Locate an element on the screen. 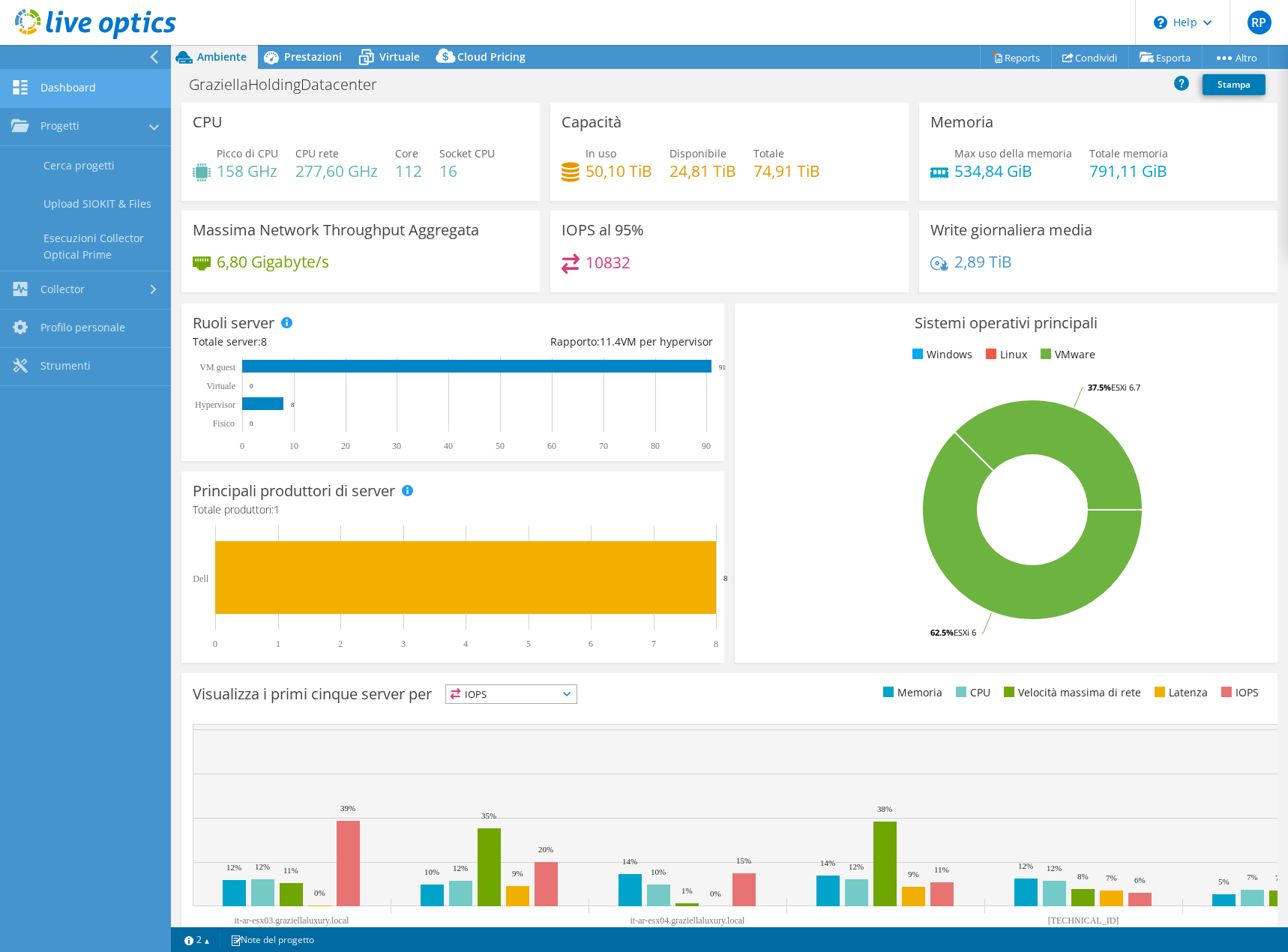  h4: 2,89 TiB is located at coordinates (983, 262).